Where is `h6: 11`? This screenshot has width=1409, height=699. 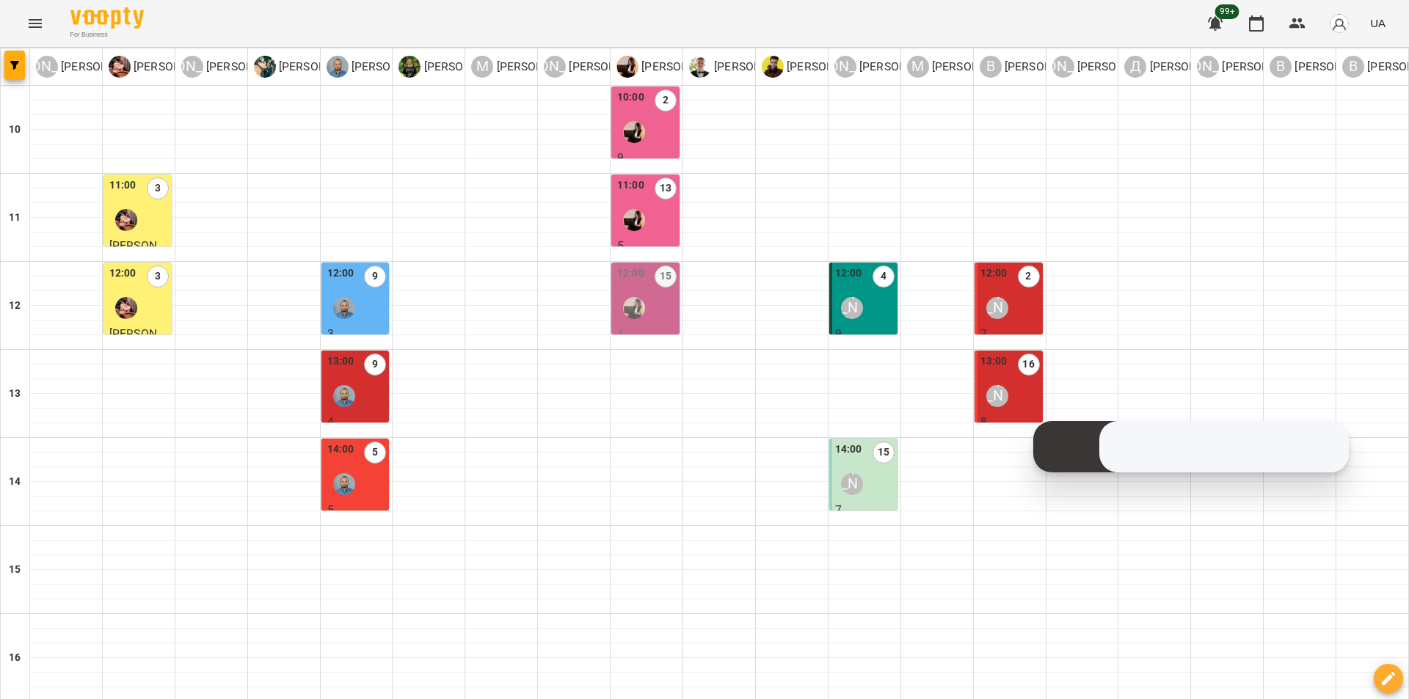
h6: 11 is located at coordinates (15, 218).